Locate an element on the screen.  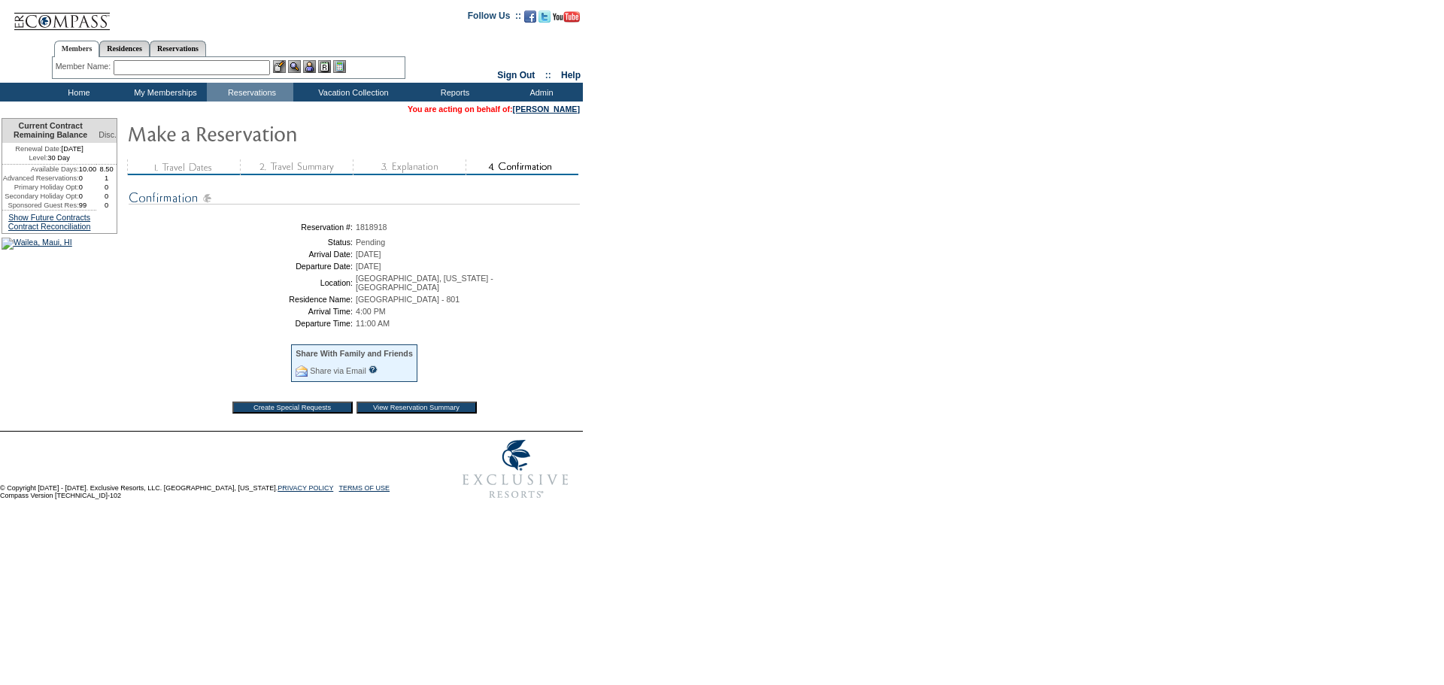
span: 11:00 AM is located at coordinates (372, 323).